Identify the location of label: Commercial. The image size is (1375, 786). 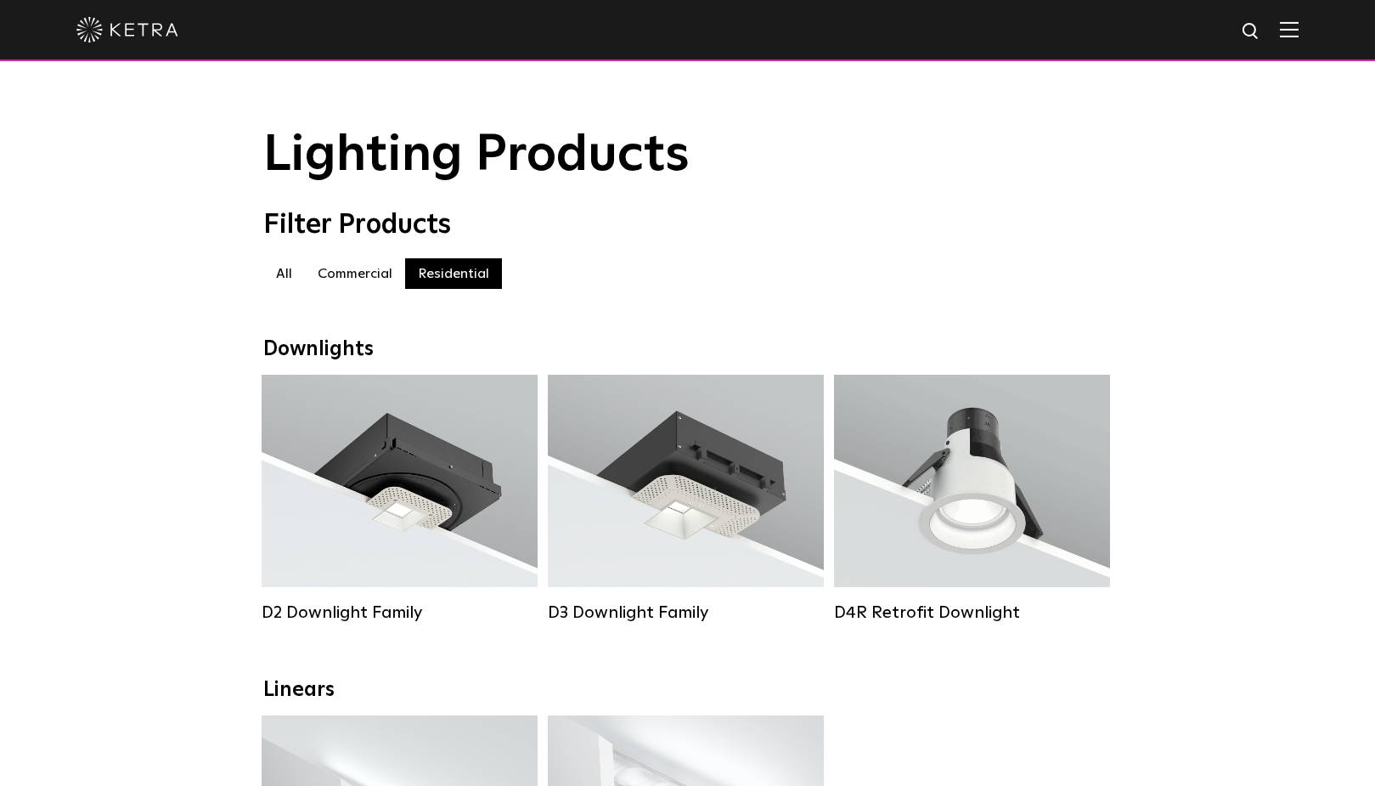
(355, 273).